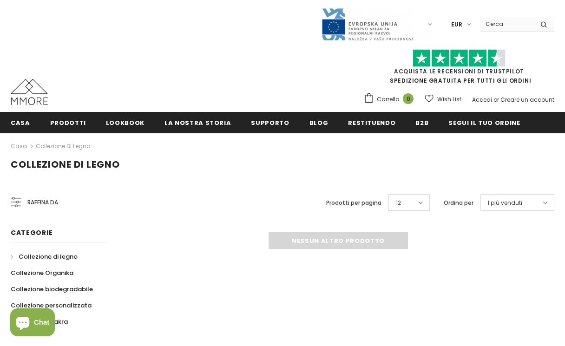 The image size is (565, 346). What do you see at coordinates (68, 122) in the screenshot?
I see `a: Prodotti` at bounding box center [68, 122].